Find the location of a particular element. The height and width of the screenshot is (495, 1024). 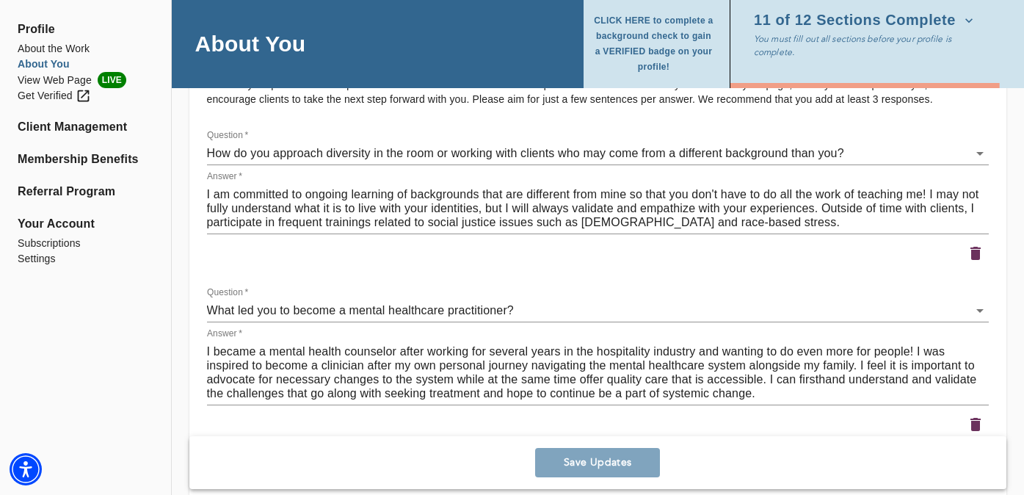

a: View Web PageLIVE is located at coordinates (85, 80).